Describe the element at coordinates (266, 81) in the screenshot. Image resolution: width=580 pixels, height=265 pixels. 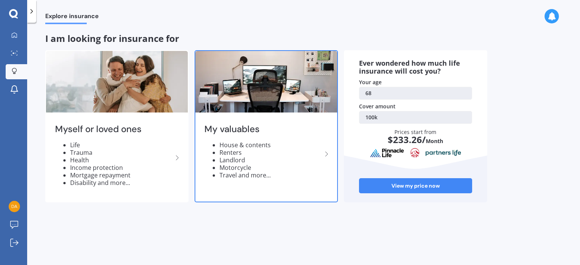
I see `img: My valuables` at that location.